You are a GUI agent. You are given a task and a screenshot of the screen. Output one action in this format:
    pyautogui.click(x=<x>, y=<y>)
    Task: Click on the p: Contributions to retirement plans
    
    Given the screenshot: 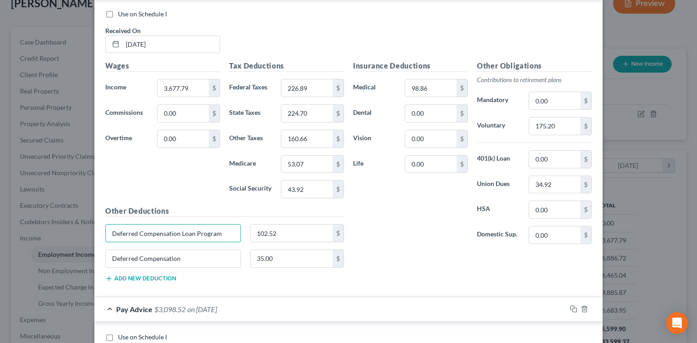 What is the action you would take?
    pyautogui.click(x=534, y=80)
    